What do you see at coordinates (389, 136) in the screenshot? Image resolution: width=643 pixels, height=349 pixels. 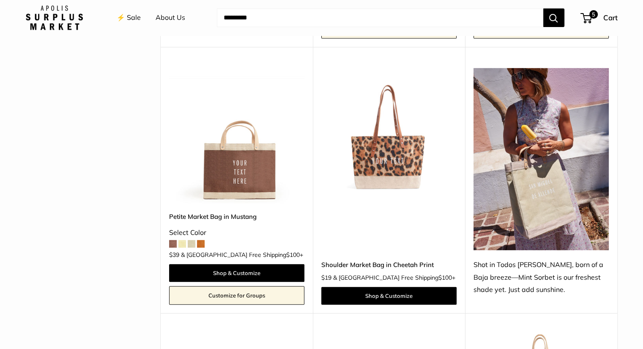 I see `a: description_Make it yours with custom printed text.Shoulder Market Bag in Cheetah Print` at bounding box center [389, 136].